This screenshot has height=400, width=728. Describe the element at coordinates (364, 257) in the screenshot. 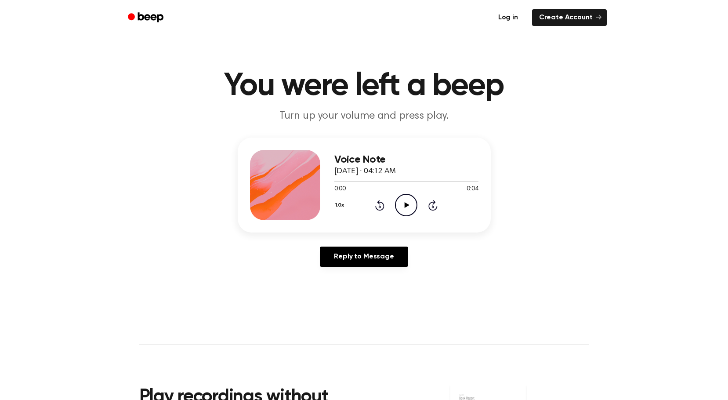

I see `a: Reply to Message` at that location.